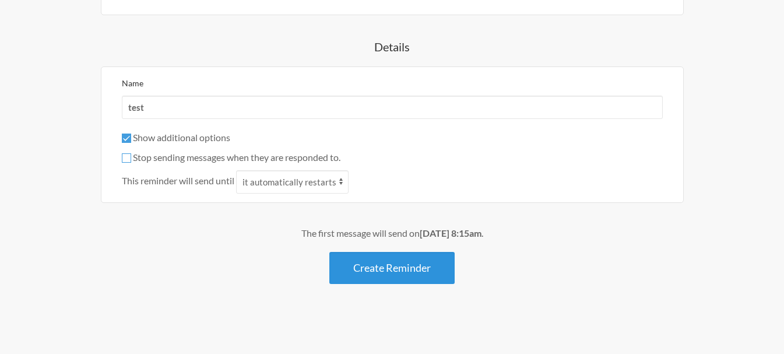 The image size is (784, 354). I want to click on button: Create Reminder, so click(392, 268).